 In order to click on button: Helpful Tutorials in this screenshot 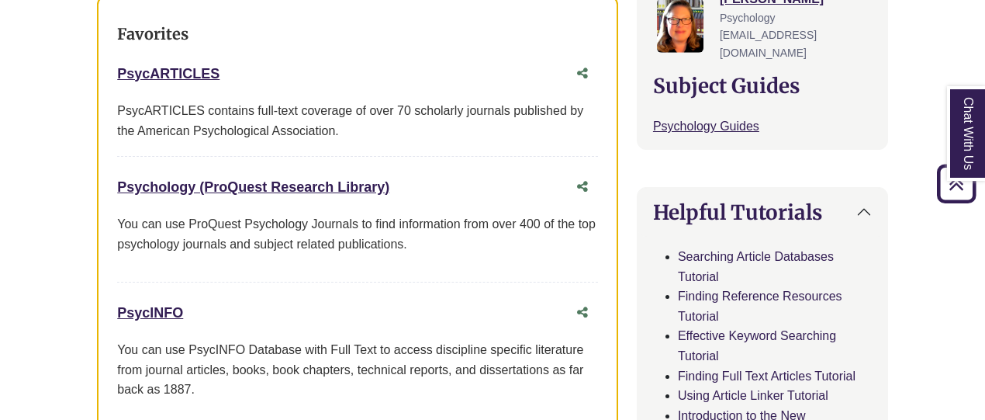, I will do `click(762, 212)`.